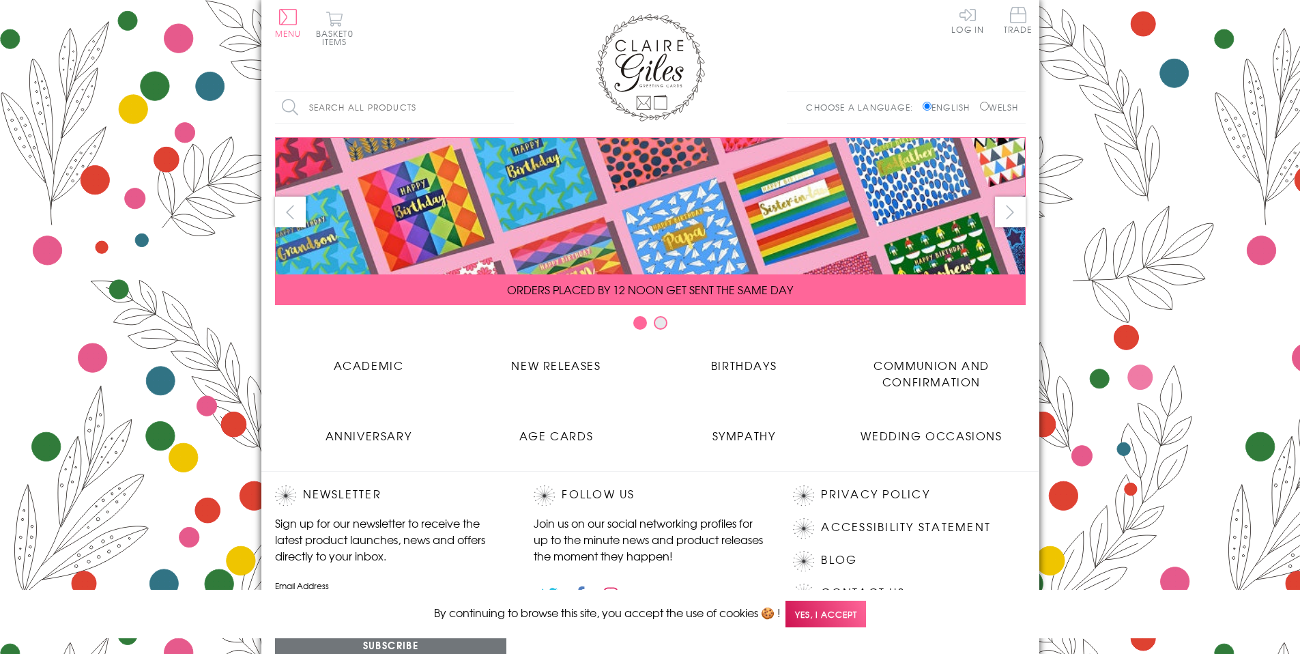 Image resolution: width=1300 pixels, height=654 pixels. I want to click on a: Log In, so click(968, 20).